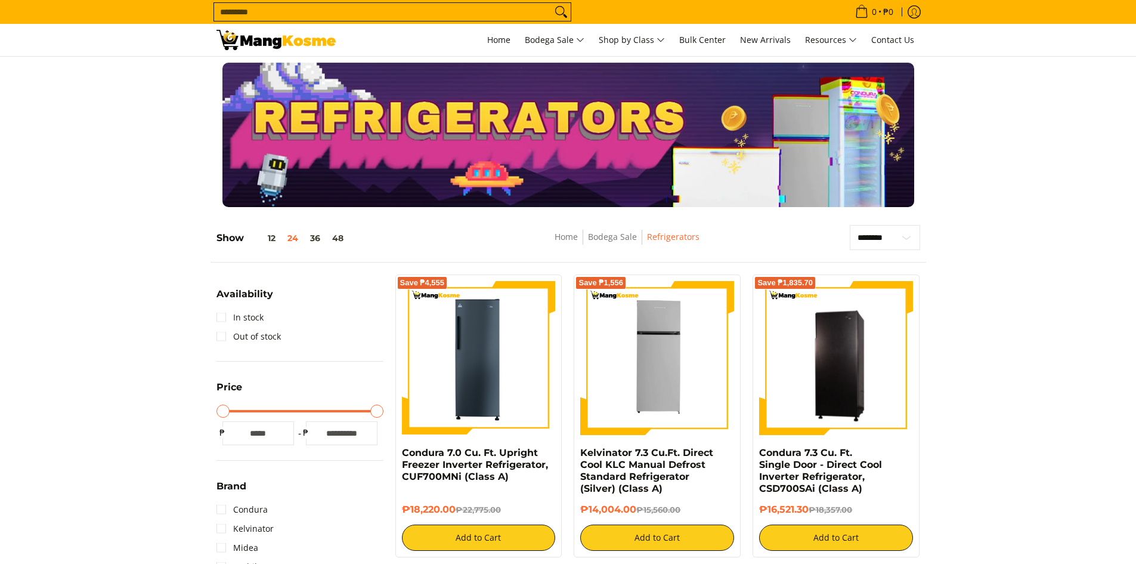 Image resolution: width=1136 pixels, height=564 pixels. What do you see at coordinates (765, 40) in the screenshot?
I see `a: New Arrivals` at bounding box center [765, 40].